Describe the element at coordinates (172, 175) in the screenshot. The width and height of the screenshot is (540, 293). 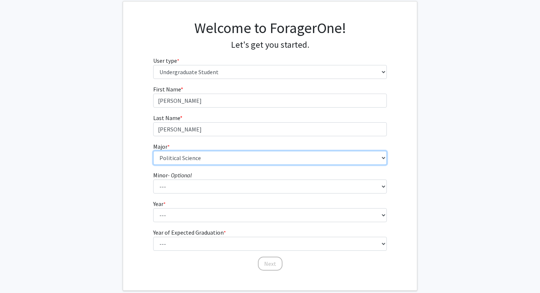
I see `label: Minor` at that location.